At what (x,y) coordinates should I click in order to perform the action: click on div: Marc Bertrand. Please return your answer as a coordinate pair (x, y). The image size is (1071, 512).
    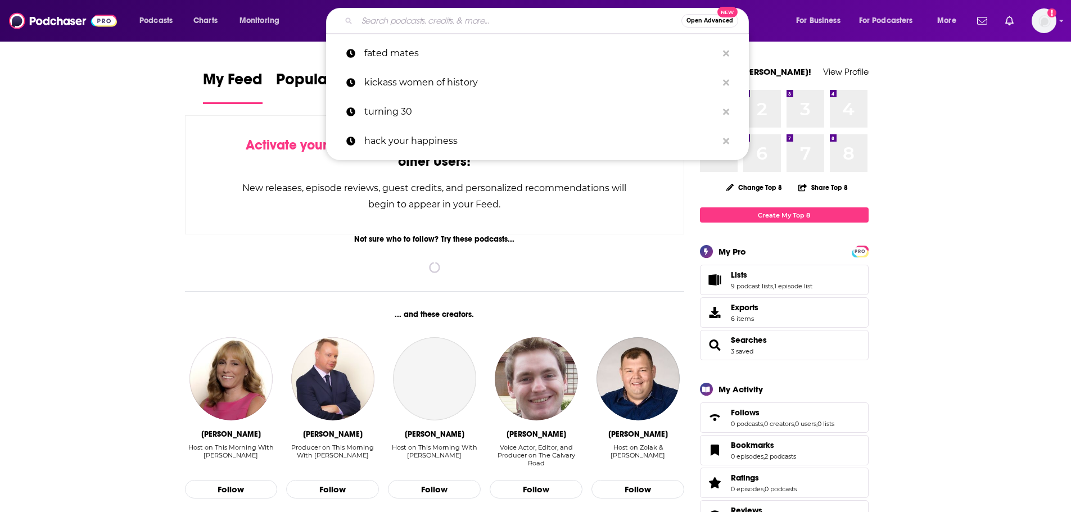
    Looking at the image, I should click on (638, 434).